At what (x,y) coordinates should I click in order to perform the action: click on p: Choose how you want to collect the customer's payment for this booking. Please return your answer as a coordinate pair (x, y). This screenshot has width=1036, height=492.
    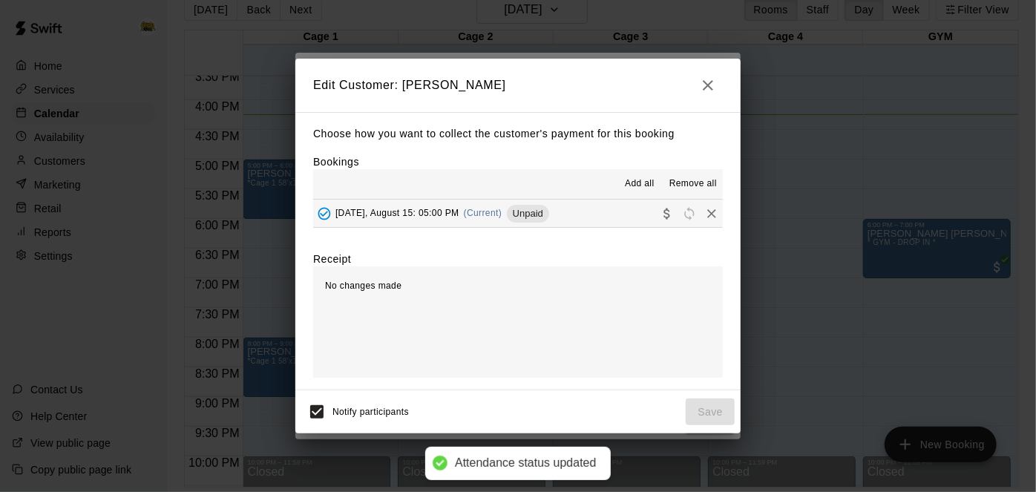
    Looking at the image, I should click on (518, 134).